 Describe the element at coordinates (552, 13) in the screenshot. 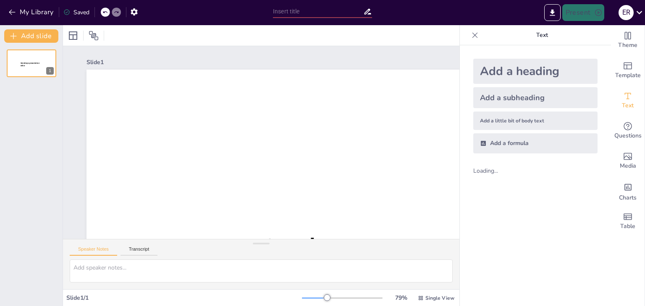

I see `button: Export to PowerPoint` at that location.